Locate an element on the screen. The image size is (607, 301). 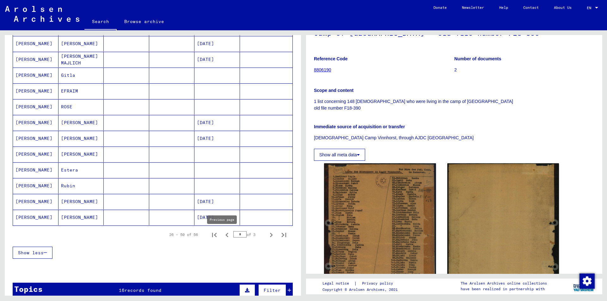
div: of 3 is located at coordinates (249, 234).